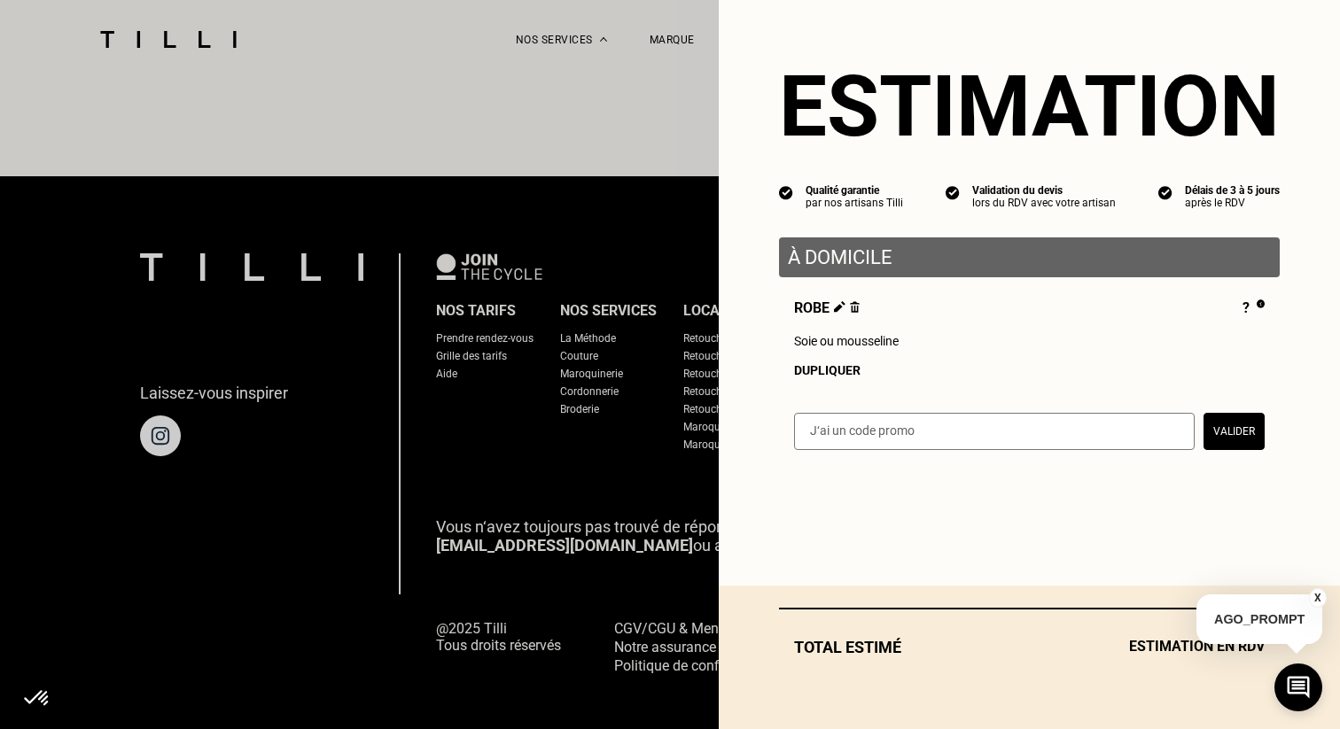  Describe the element at coordinates (1029, 370) in the screenshot. I see `div: Dupliquer` at that location.